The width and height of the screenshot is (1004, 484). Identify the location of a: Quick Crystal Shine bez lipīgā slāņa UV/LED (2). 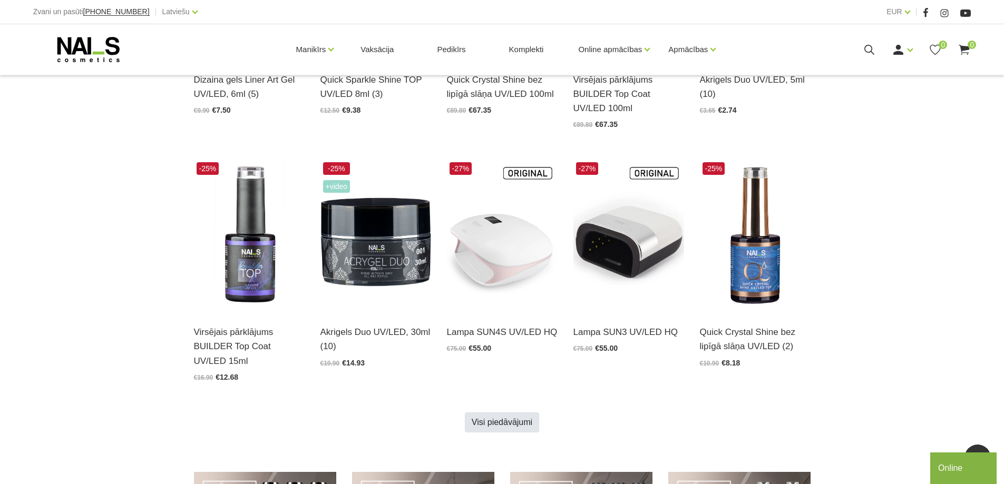
(755, 339).